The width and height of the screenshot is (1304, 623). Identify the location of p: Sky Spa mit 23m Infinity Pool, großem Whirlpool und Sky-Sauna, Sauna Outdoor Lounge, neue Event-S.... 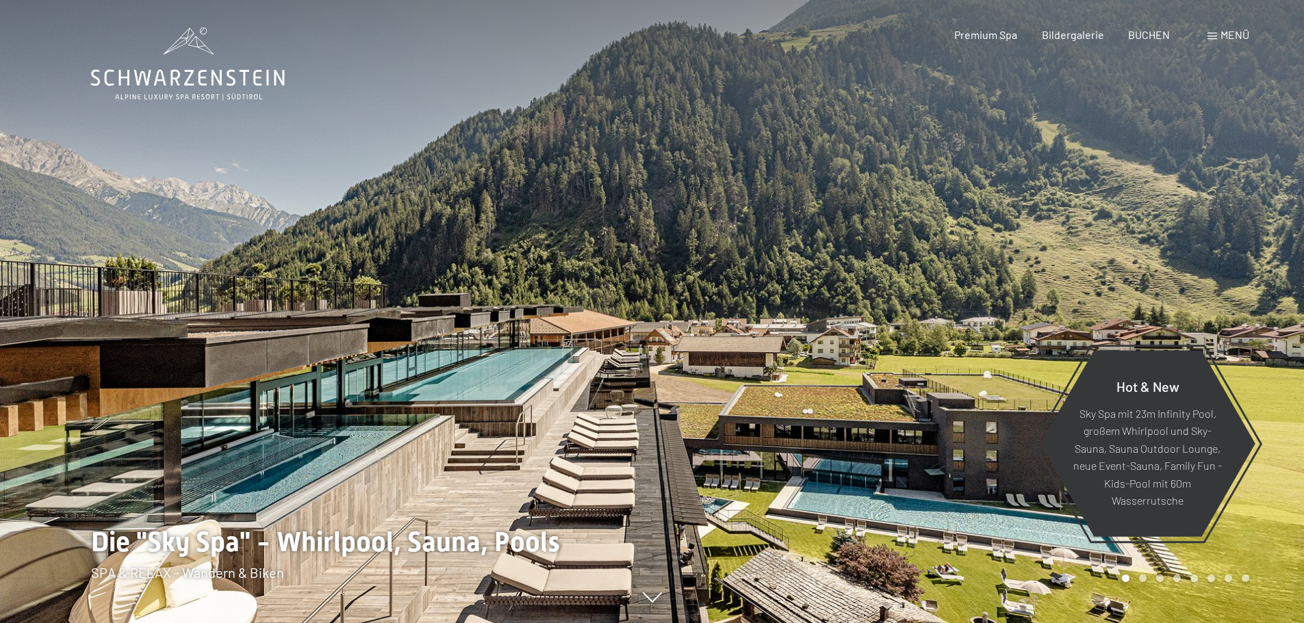
(1147, 457).